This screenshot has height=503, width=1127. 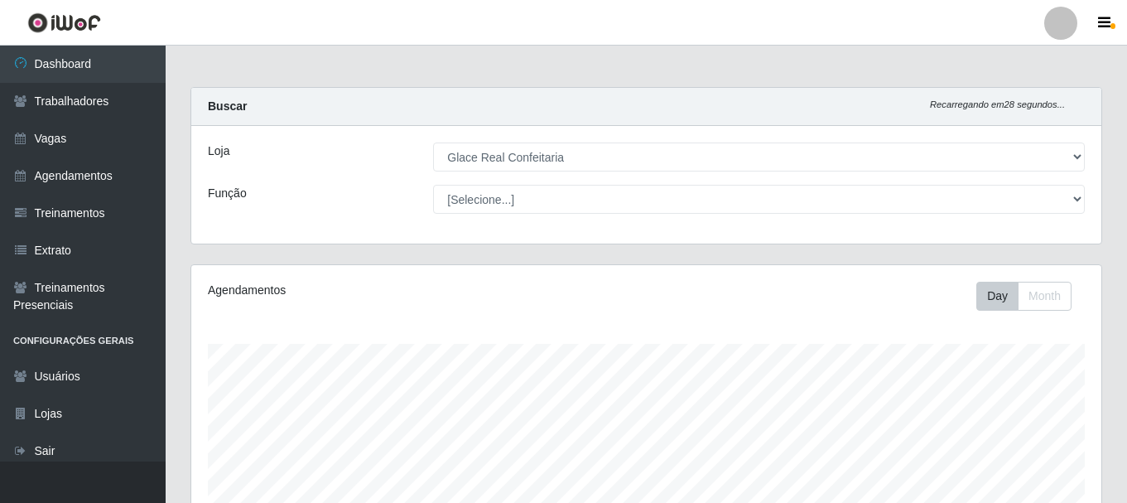 What do you see at coordinates (1044, 296) in the screenshot?
I see `button: Month` at bounding box center [1044, 296].